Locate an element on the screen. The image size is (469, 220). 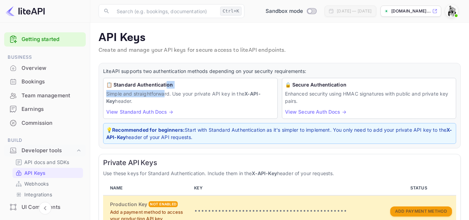
a: Integrations is located at coordinates (48, 194).